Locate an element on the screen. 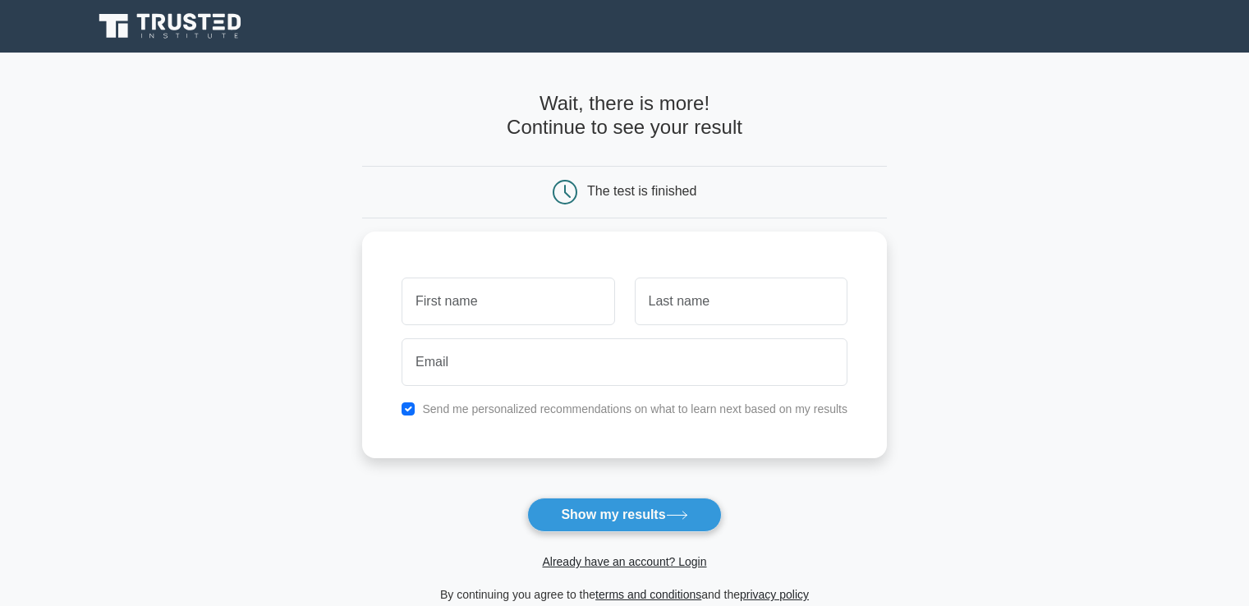 This screenshot has width=1249, height=606. button: Show my results is located at coordinates (624, 515).